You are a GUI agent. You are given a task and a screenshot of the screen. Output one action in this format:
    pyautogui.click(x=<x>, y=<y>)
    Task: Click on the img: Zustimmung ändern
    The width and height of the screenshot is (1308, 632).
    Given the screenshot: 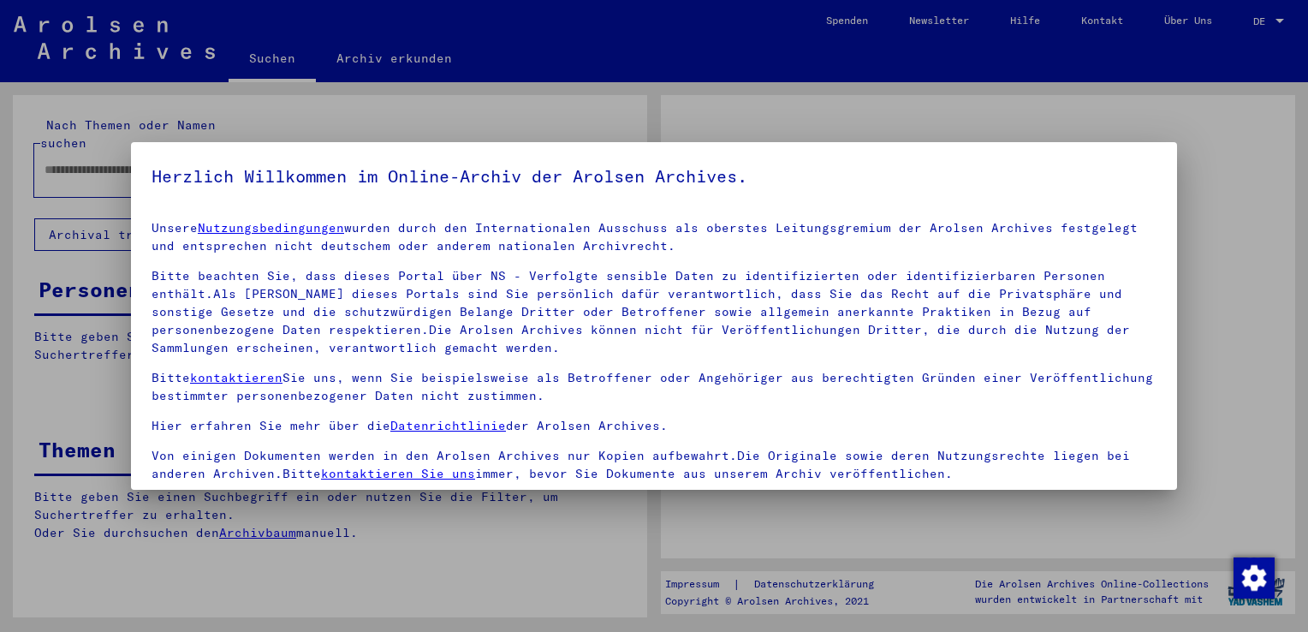 What is the action you would take?
    pyautogui.click(x=1254, y=578)
    